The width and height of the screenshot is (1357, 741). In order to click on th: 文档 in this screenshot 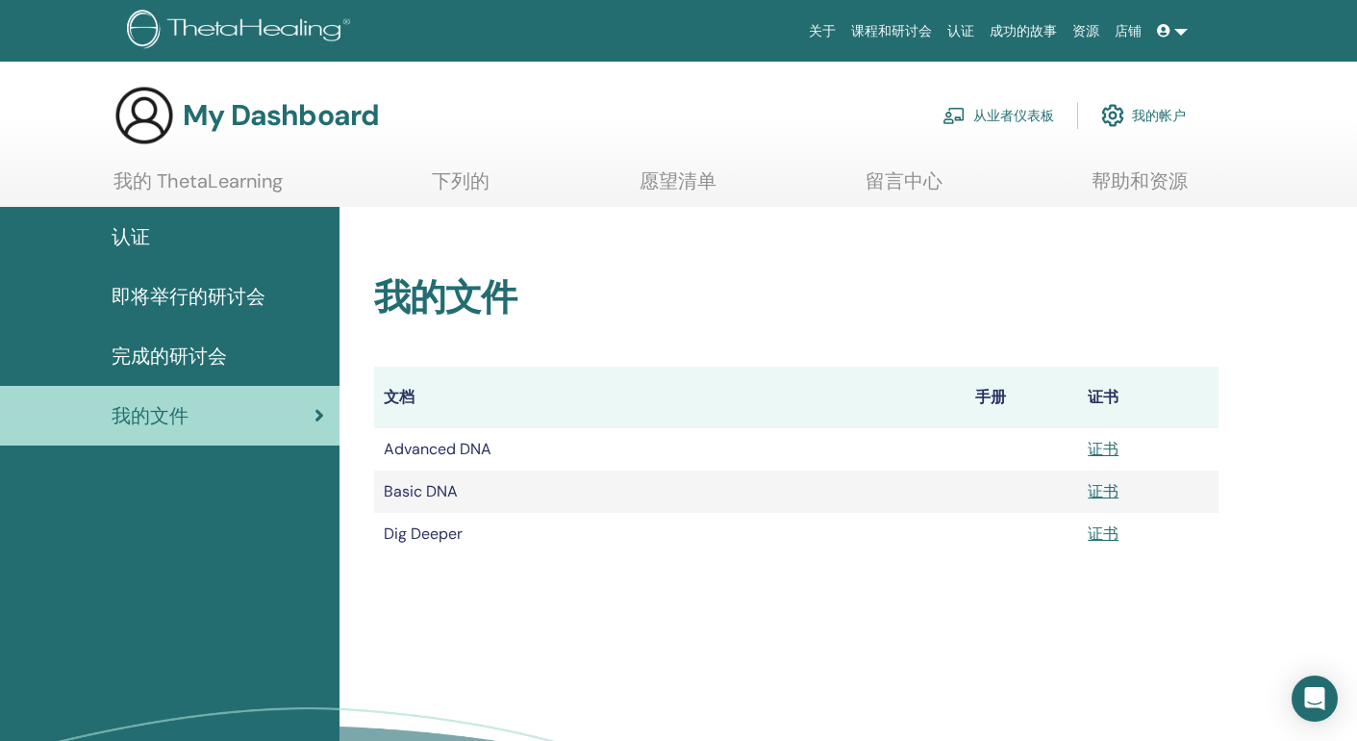, I will do `click(669, 397)`.